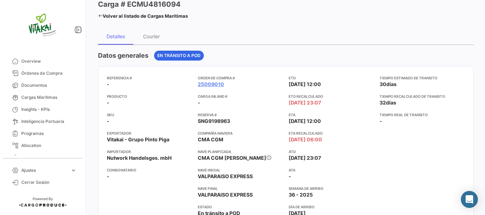 The width and height of the screenshot is (485, 215). What do you see at coordinates (49, 122) in the screenshot?
I see `span: Inteligencia Portuaria` at bounding box center [49, 122].